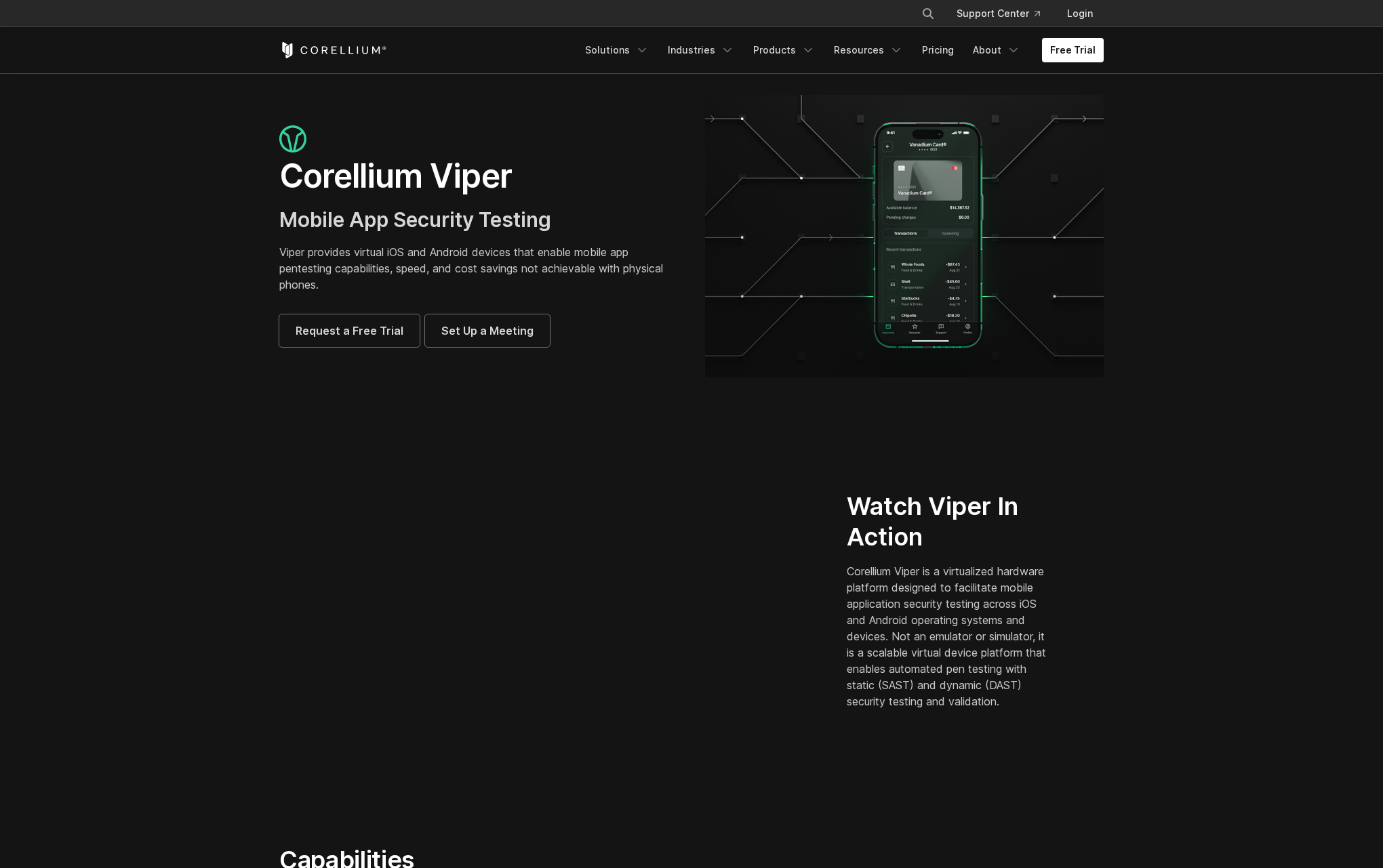  I want to click on a: Resources, so click(868, 51).